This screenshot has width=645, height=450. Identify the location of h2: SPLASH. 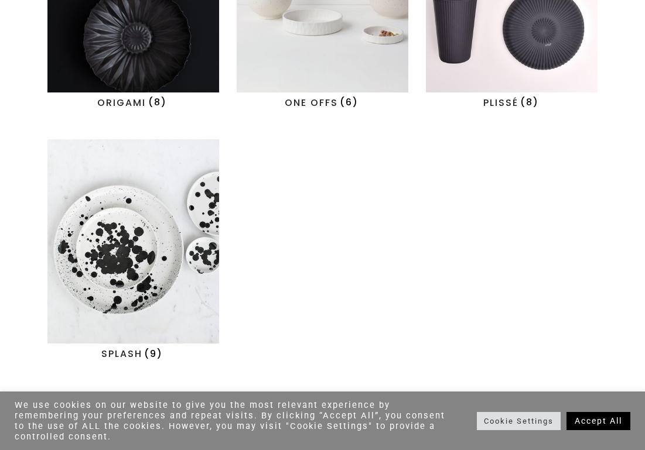
(133, 354).